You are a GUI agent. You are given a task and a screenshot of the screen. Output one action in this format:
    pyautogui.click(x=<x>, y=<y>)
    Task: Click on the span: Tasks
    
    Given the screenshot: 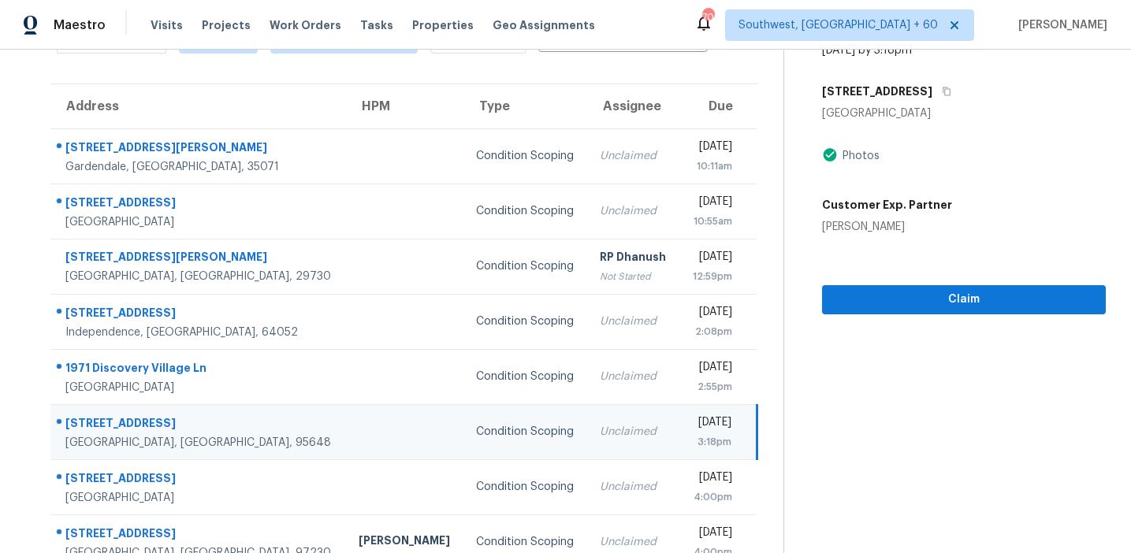 What is the action you would take?
    pyautogui.click(x=377, y=25)
    